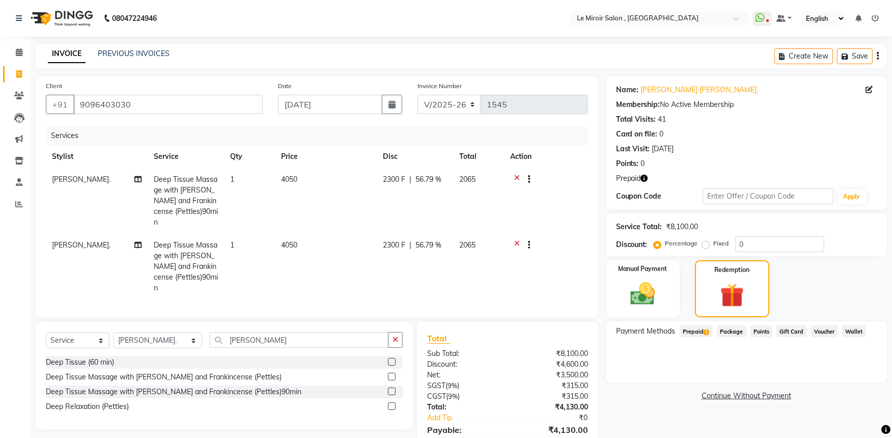 The width and height of the screenshot is (892, 438). What do you see at coordinates (186, 156) in the screenshot?
I see `th: Service` at bounding box center [186, 156].